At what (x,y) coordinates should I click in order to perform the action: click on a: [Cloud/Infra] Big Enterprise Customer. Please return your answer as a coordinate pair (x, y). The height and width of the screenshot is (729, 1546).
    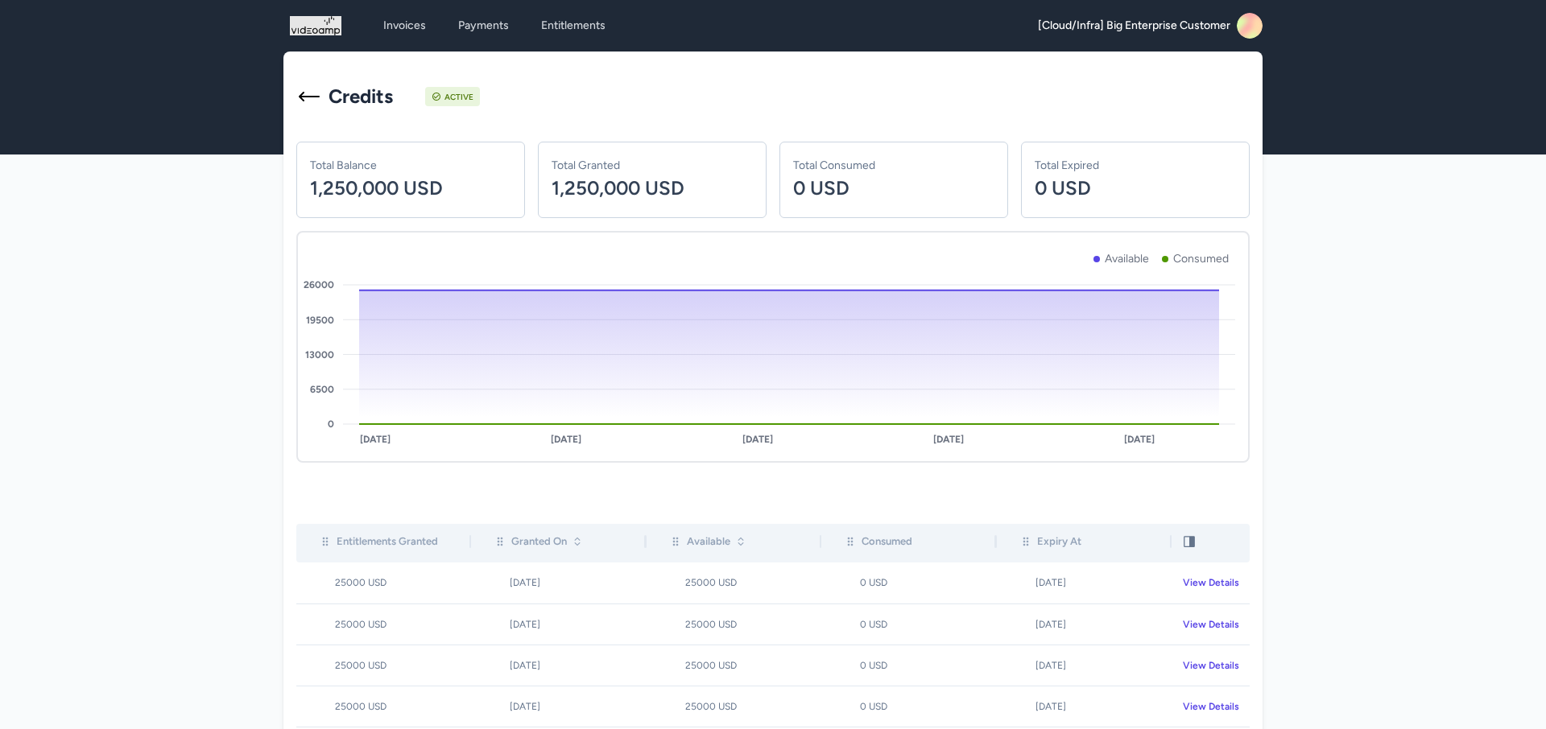
    Looking at the image, I should click on (1150, 26).